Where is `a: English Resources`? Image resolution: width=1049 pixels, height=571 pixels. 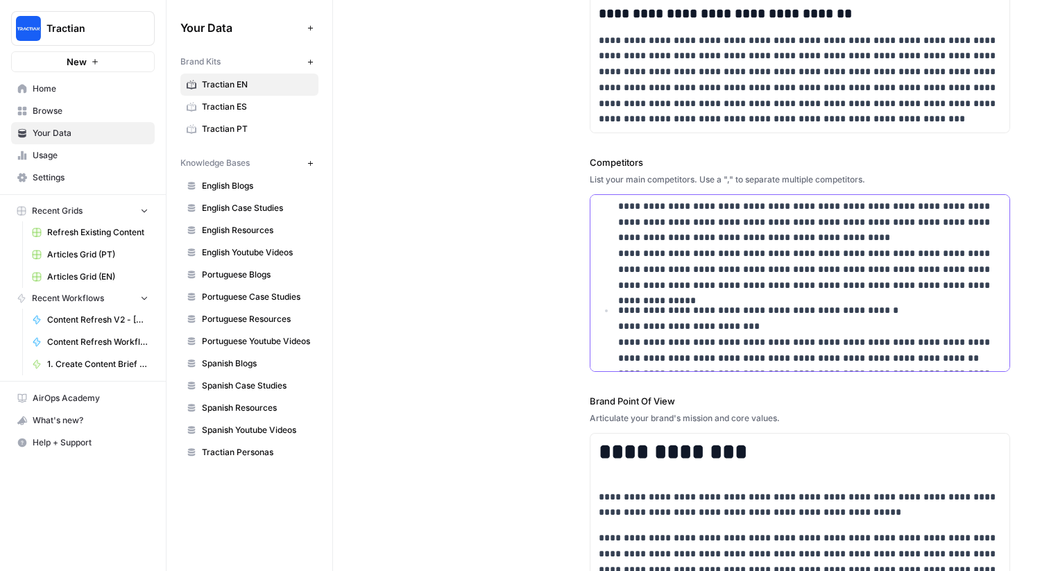
a: English Resources is located at coordinates (249, 230).